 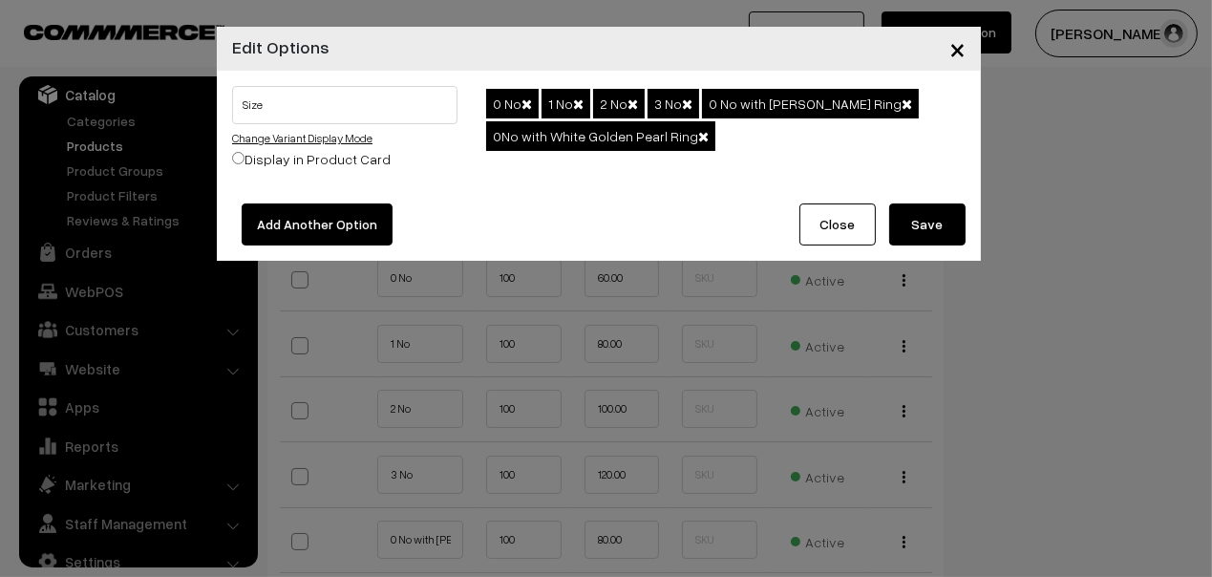 I want to click on h4: Edit Options, so click(x=281, y=47).